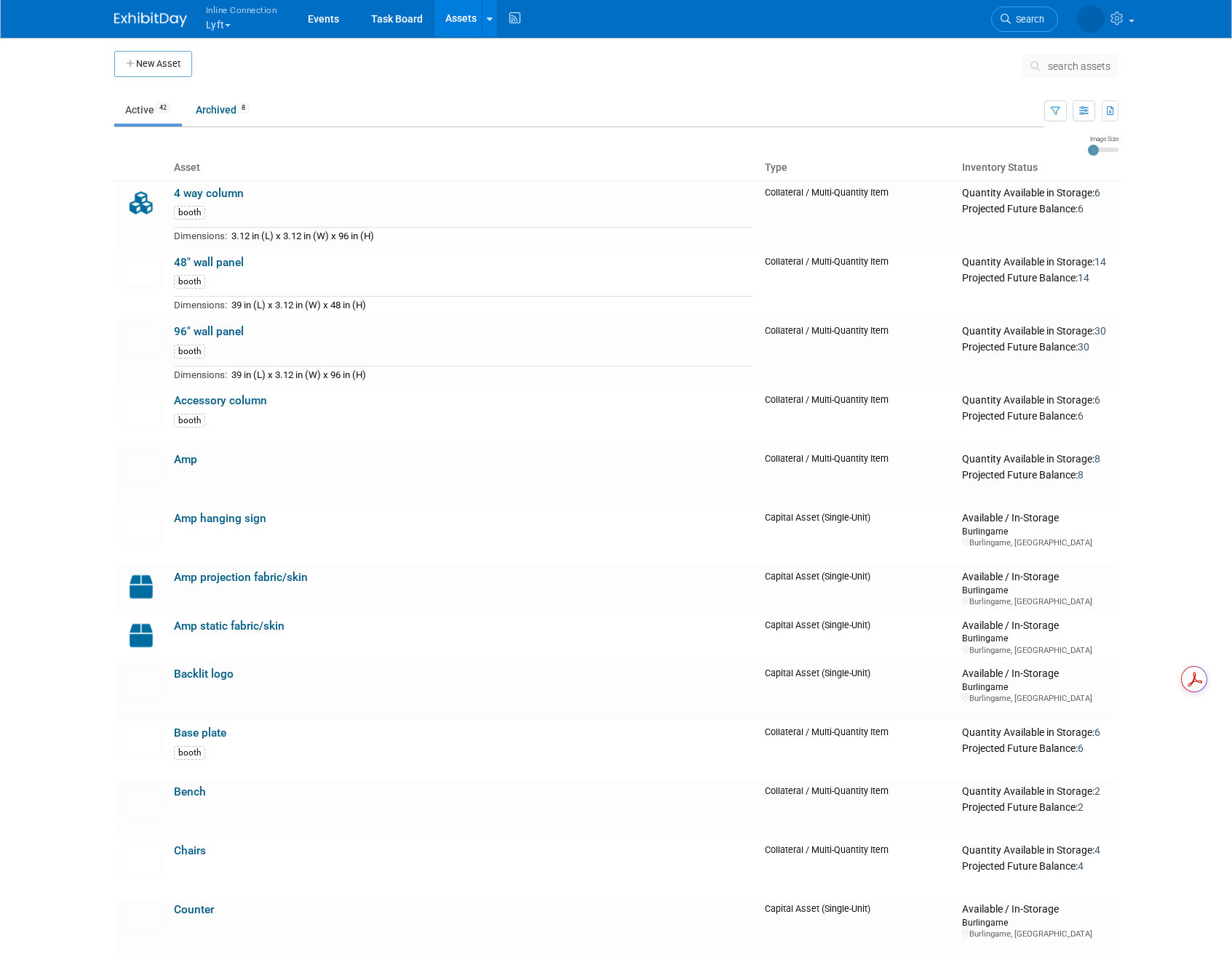 The width and height of the screenshot is (1232, 954). What do you see at coordinates (209, 331) in the screenshot?
I see `a: 96" wall panel` at bounding box center [209, 331].